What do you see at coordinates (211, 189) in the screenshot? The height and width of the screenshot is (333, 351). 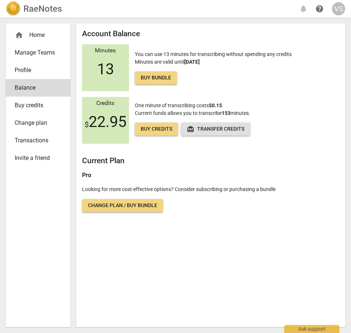 I see `p: Looking for more cost-effective options? Consider subscribing or purchasing a bundle` at bounding box center [211, 189].